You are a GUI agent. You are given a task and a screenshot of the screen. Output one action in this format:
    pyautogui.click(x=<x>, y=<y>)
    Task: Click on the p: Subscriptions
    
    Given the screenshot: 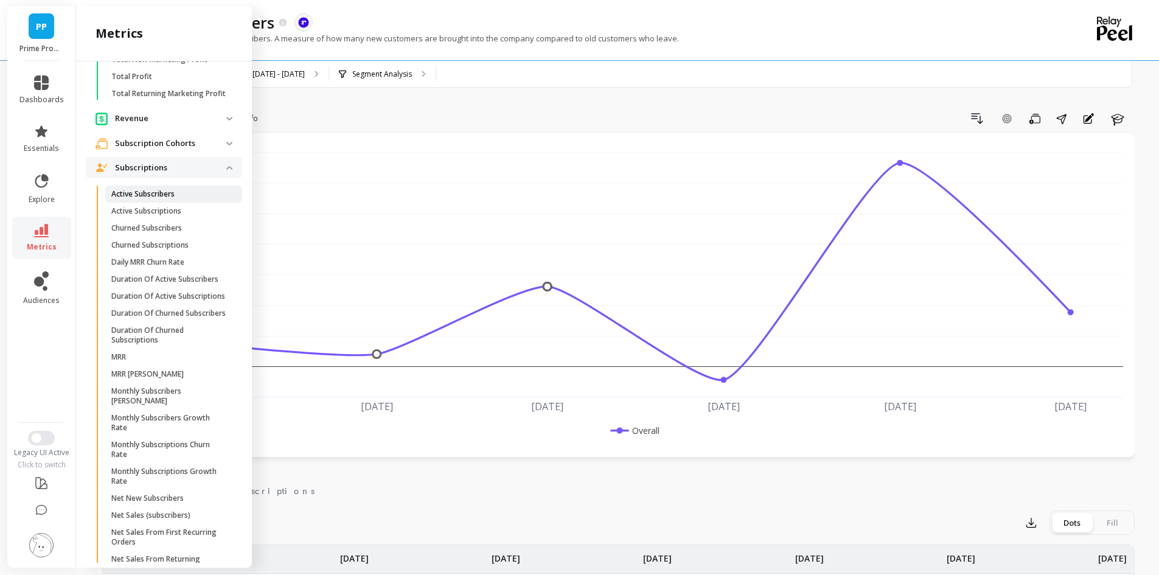 What is the action you would take?
    pyautogui.click(x=170, y=168)
    